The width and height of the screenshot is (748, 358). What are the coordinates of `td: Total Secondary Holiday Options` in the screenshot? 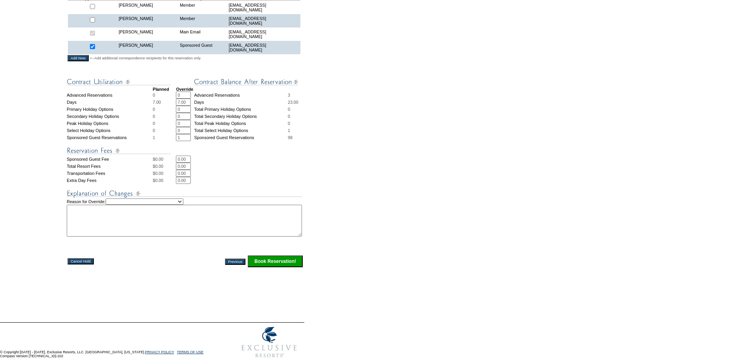 It's located at (241, 116).